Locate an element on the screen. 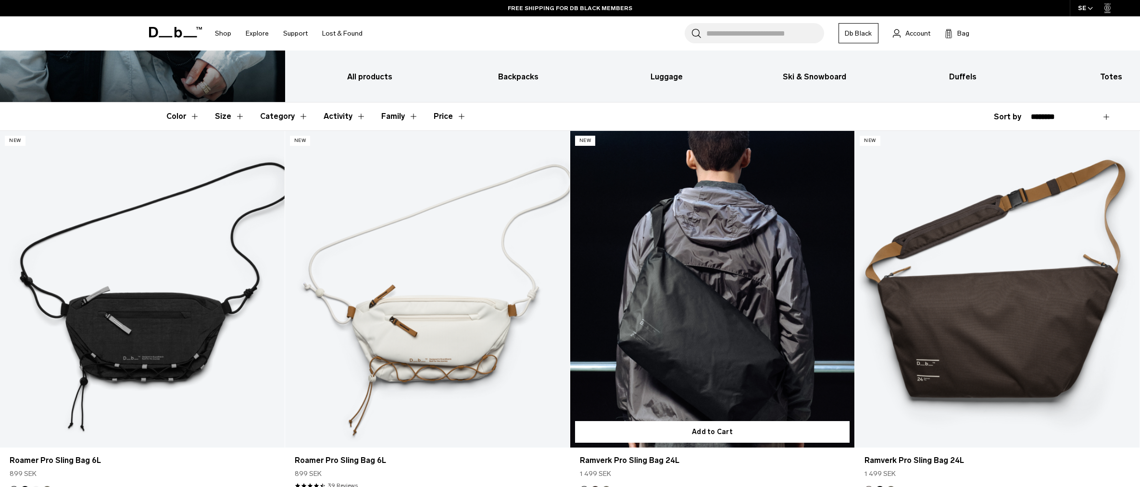 The image size is (1140, 487). a: FREE SHIPPING FOR DB BLACK MEMBERS is located at coordinates (570, 8).